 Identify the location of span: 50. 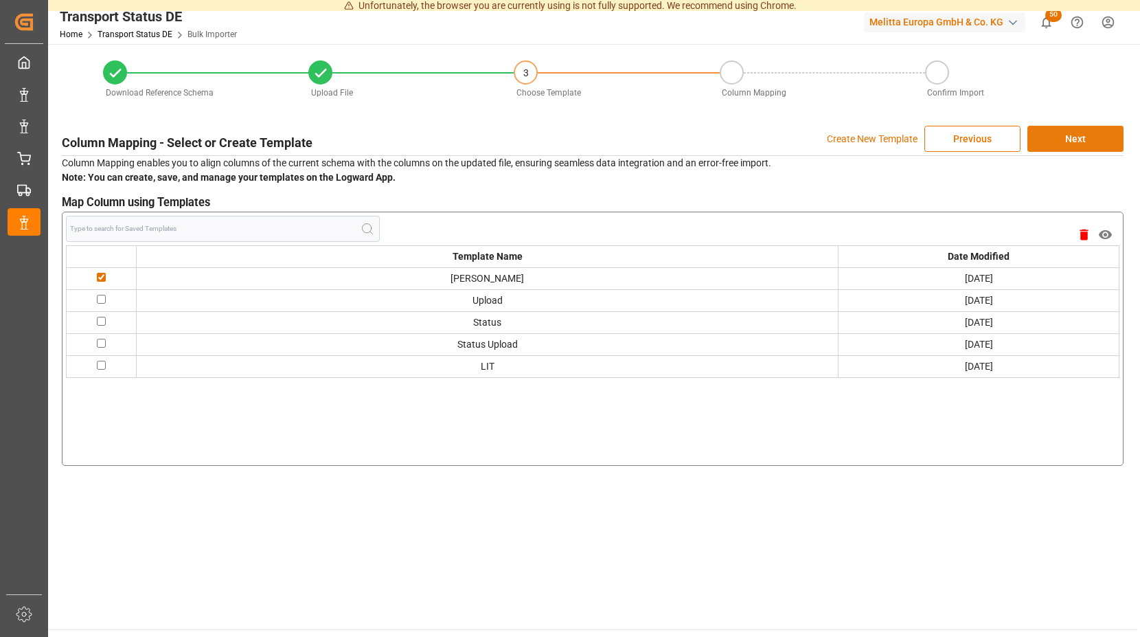
(1054, 15).